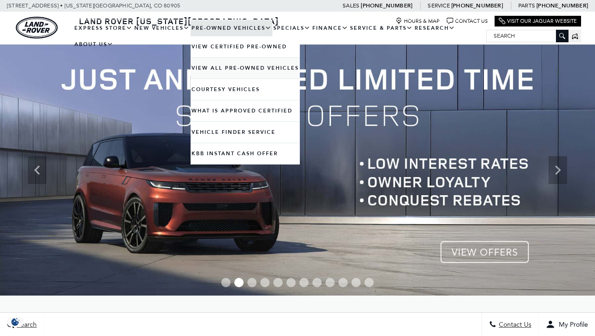 The width and height of the screenshot is (595, 336). I want to click on a: EXPRESS STORE, so click(103, 28).